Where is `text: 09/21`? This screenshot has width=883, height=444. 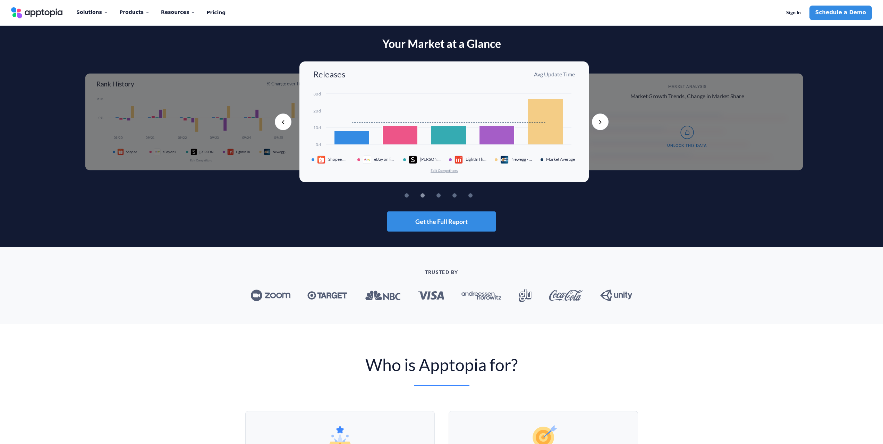 text: 09/21 is located at coordinates (150, 137).